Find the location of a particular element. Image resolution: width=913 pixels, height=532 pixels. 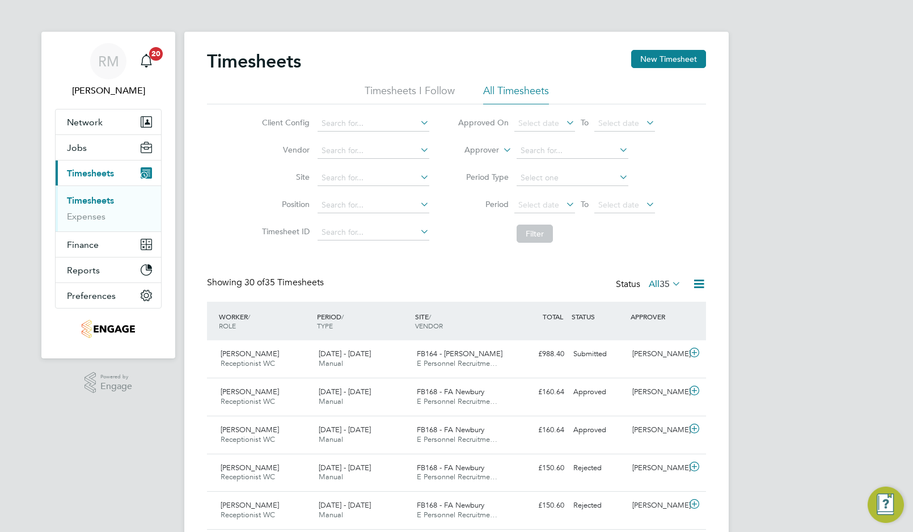

label: Client Config is located at coordinates (284, 122).